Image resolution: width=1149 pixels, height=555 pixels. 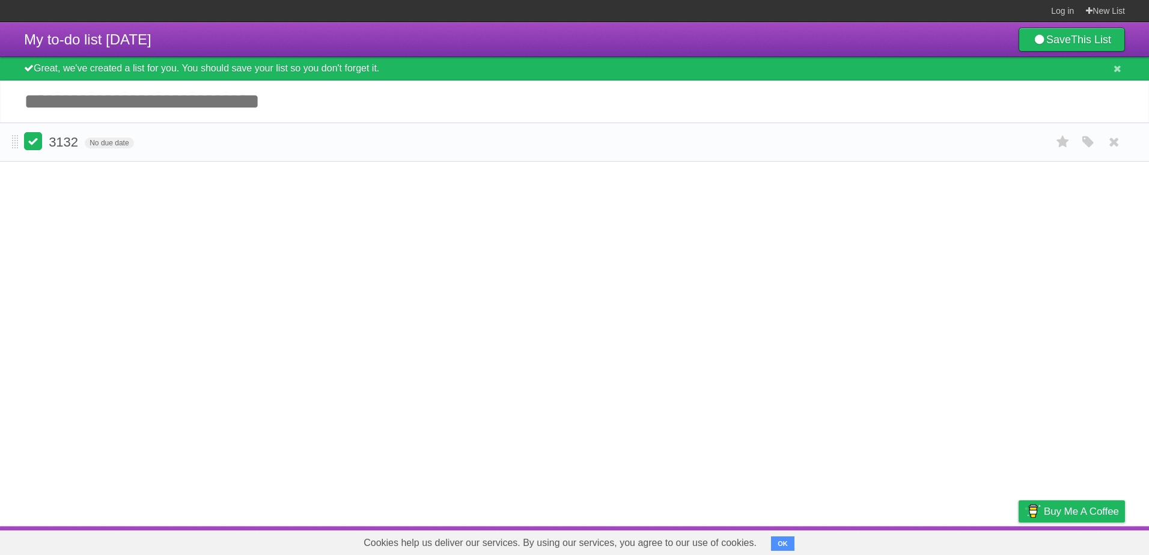 What do you see at coordinates (923, 541) in the screenshot?
I see `a: Developers` at bounding box center [923, 541].